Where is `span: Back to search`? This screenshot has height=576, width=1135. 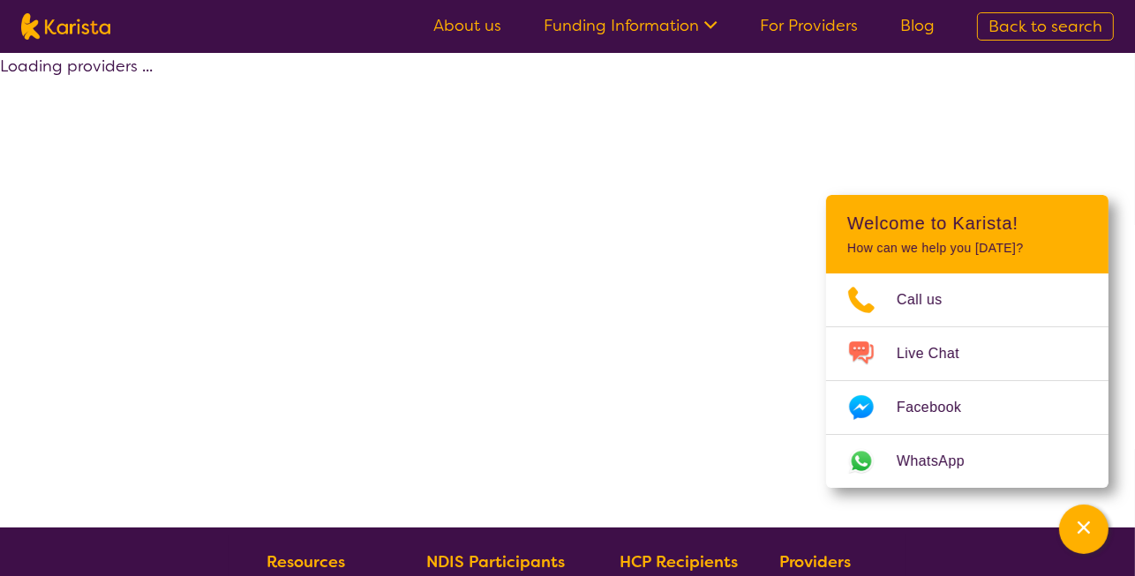
span: Back to search is located at coordinates (1045, 26).